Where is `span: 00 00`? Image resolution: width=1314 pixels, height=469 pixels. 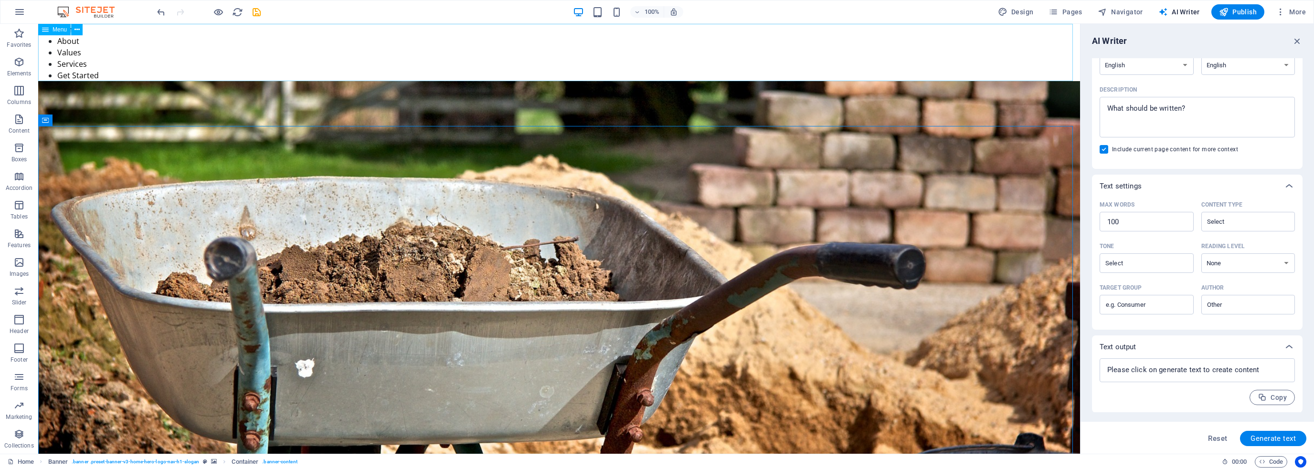 span: 00 00 is located at coordinates (1239, 462).